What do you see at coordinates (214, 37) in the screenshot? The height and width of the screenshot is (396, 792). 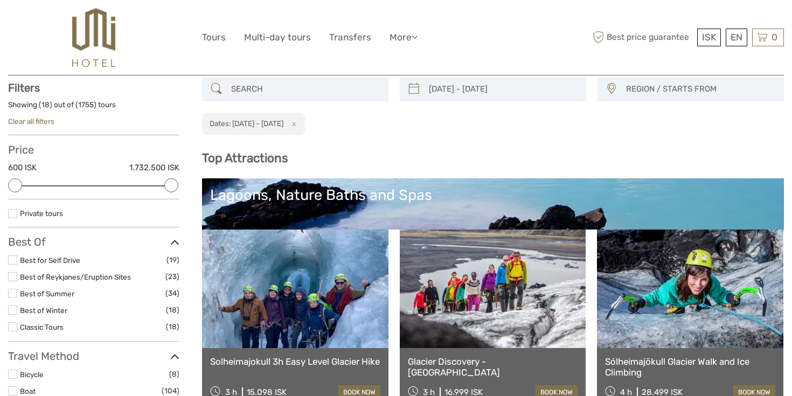 I see `a: Tours` at bounding box center [214, 37].